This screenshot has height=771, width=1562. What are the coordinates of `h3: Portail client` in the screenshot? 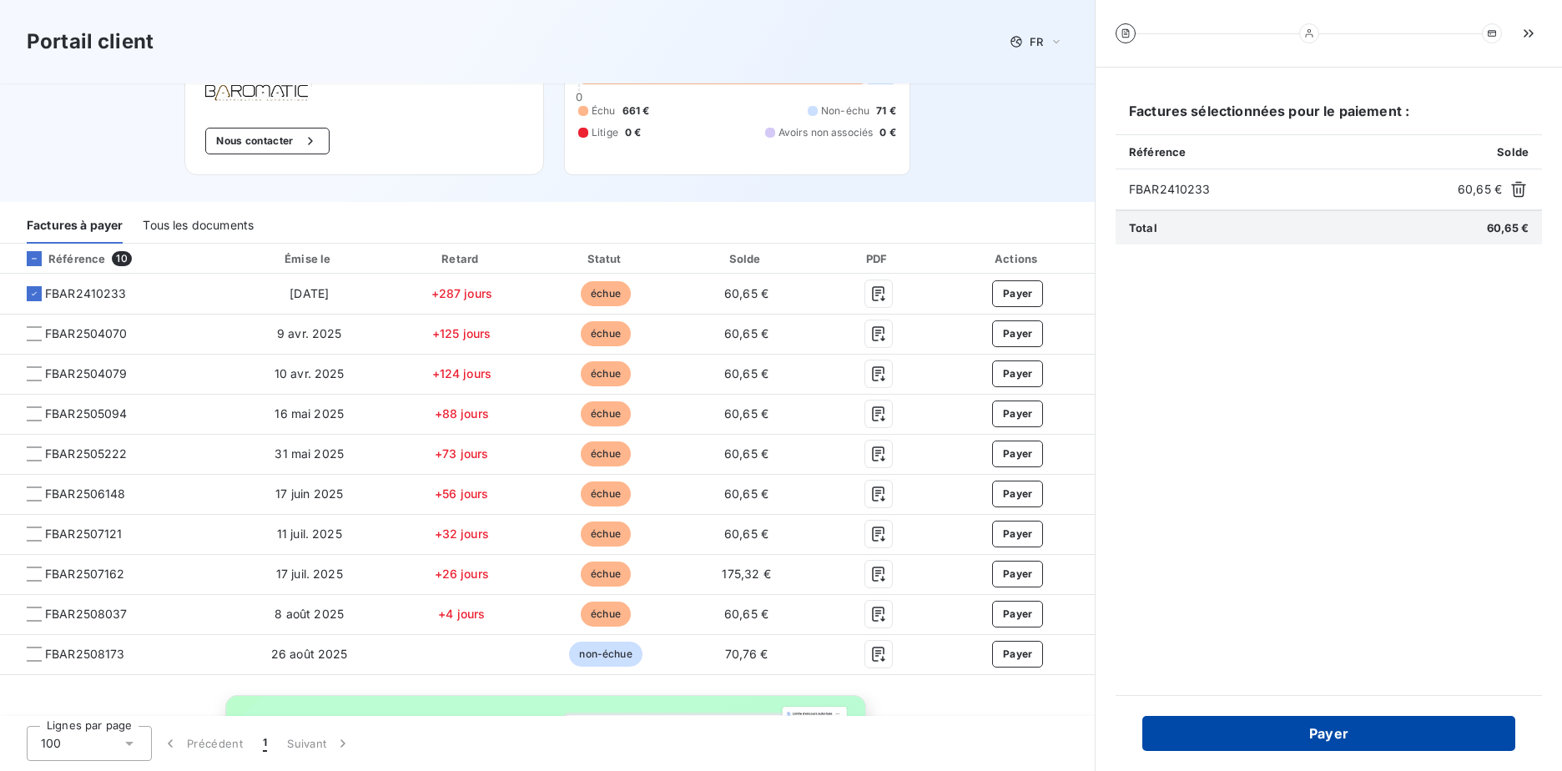 It's located at (90, 42).